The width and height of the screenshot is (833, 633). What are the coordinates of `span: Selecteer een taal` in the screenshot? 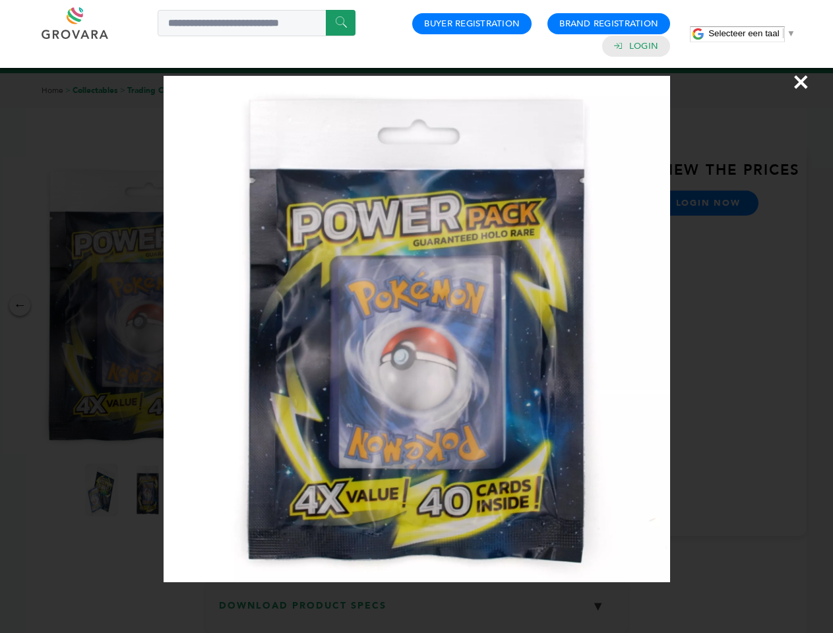 It's located at (743, 33).